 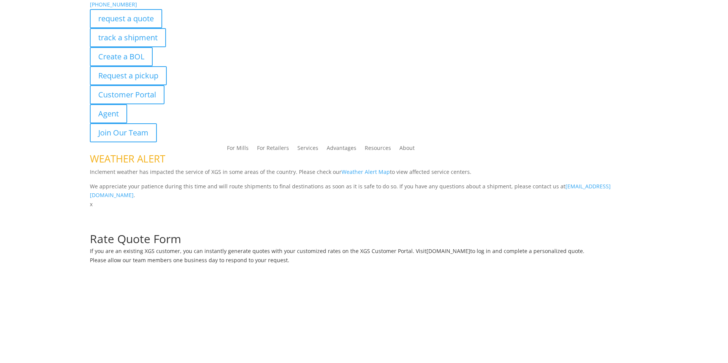 What do you see at coordinates (308, 150) in the screenshot?
I see `a: Services` at bounding box center [308, 150].